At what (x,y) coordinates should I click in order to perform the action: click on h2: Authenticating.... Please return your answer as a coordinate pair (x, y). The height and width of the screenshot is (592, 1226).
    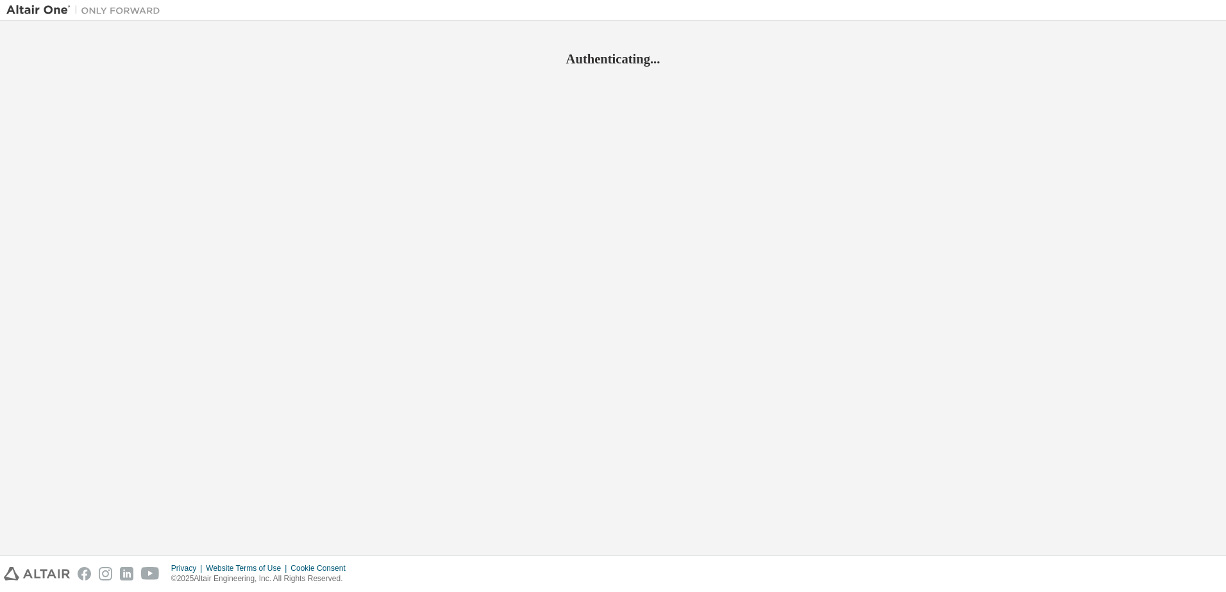
    Looking at the image, I should click on (613, 59).